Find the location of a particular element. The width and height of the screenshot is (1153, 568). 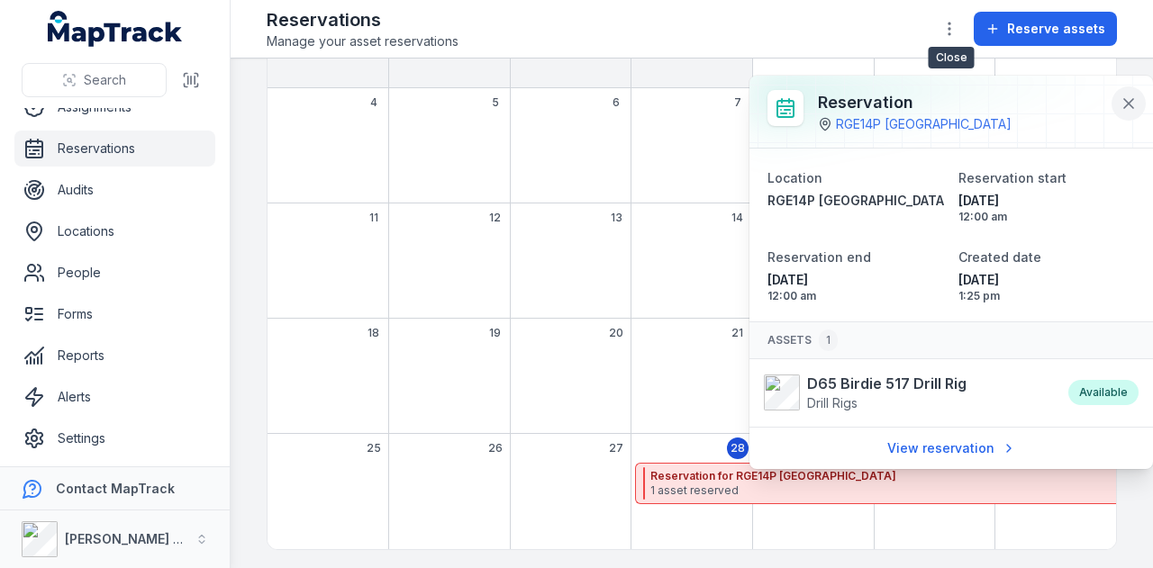

span: 20 is located at coordinates (616, 333).